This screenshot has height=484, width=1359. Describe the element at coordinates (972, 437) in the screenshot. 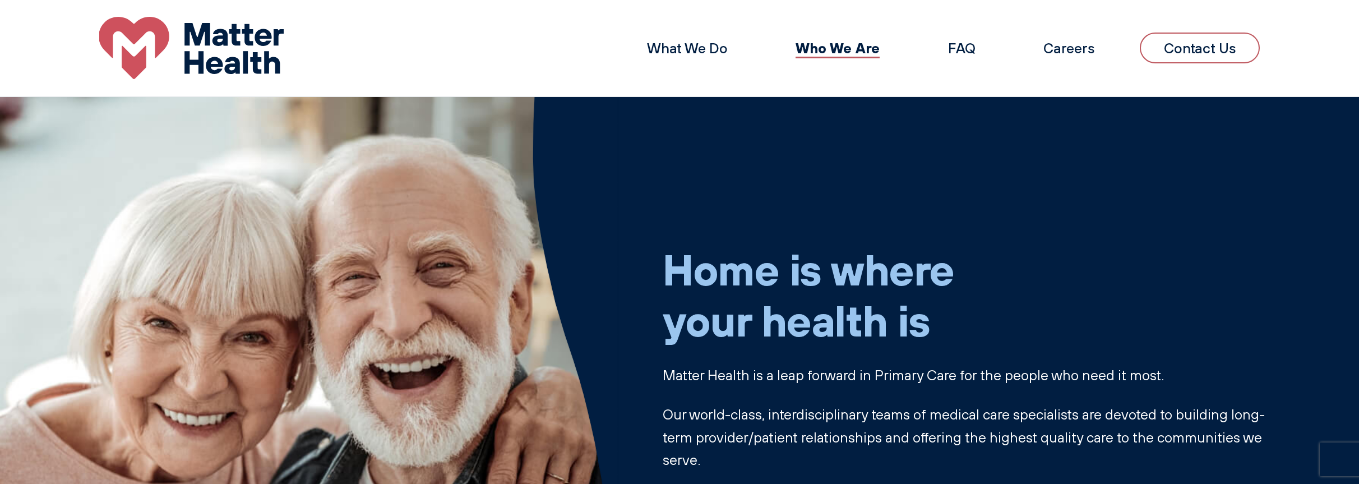

I see `p: Our world-class, interdisciplinary teams of medical care specialists are devoted to building long...` at that location.